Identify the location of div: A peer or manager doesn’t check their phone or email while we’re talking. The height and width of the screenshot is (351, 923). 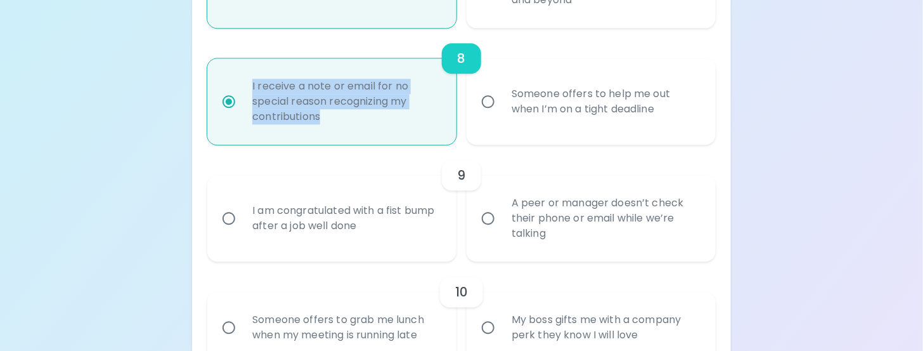
(605, 218).